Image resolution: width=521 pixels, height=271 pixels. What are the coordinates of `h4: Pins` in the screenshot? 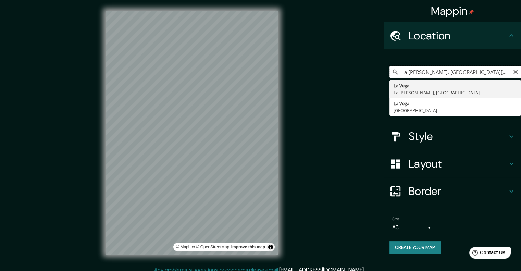 It's located at (458, 109).